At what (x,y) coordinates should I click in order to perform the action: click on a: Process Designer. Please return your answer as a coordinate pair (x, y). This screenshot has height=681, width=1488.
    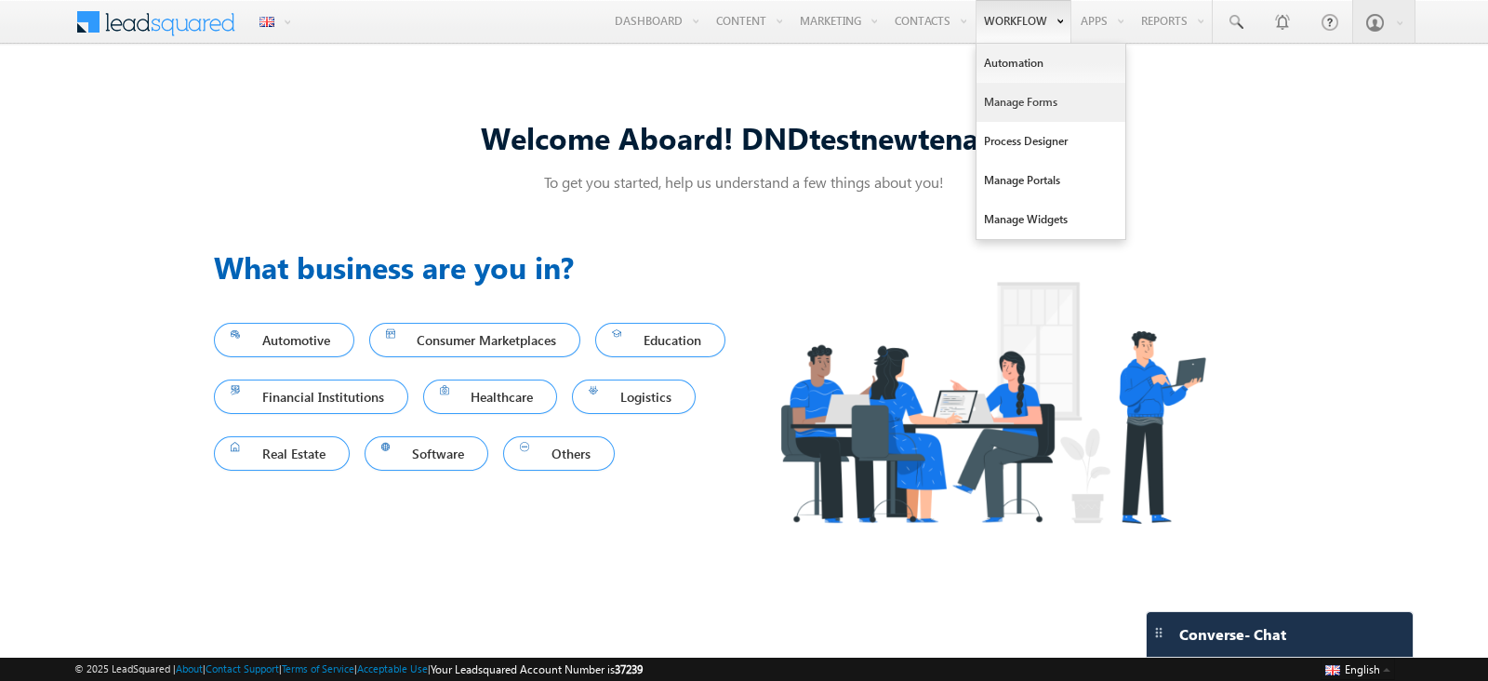
    Looking at the image, I should click on (1051, 141).